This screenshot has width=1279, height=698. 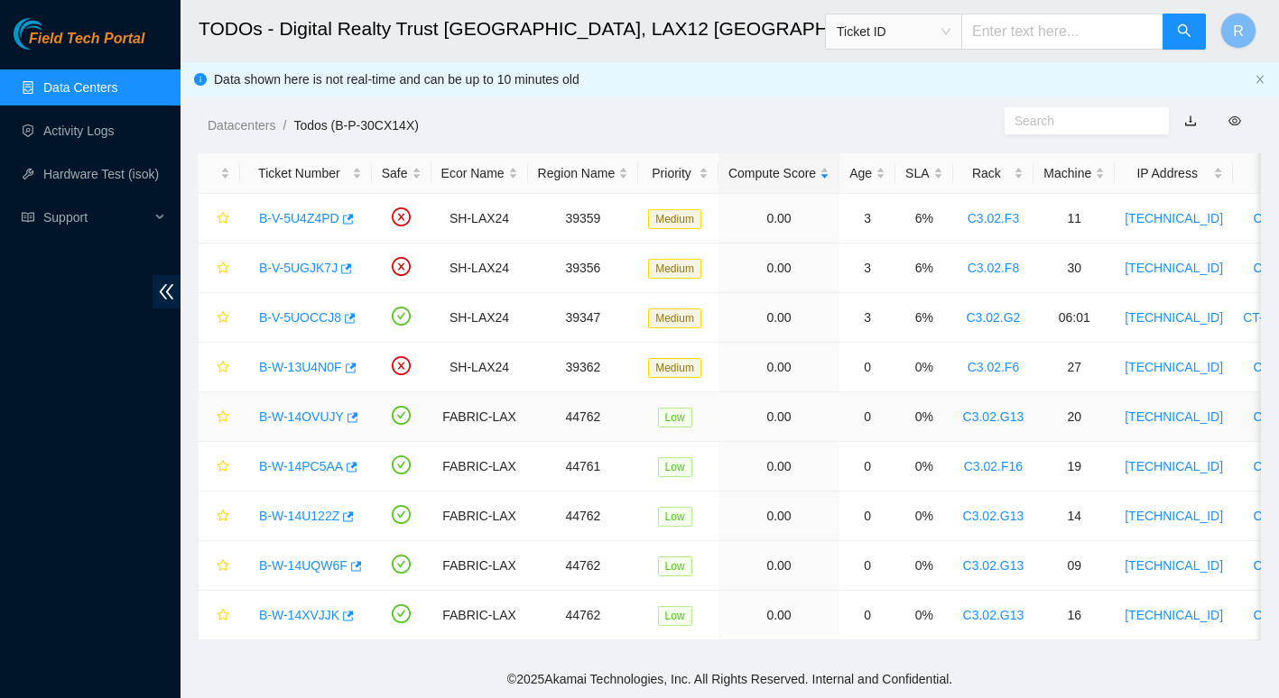 I want to click on td: 16, so click(x=1074, y=615).